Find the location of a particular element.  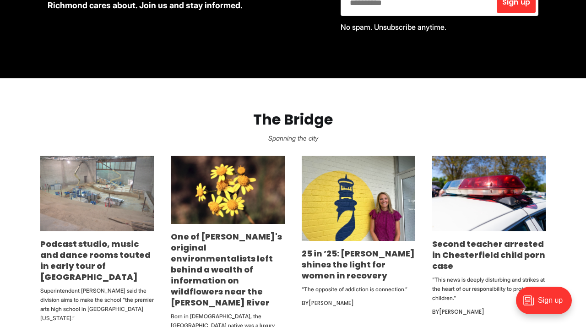

img: 25 in ’25: Emily DuBose shines the light for women in recovery is located at coordinates (359, 198).